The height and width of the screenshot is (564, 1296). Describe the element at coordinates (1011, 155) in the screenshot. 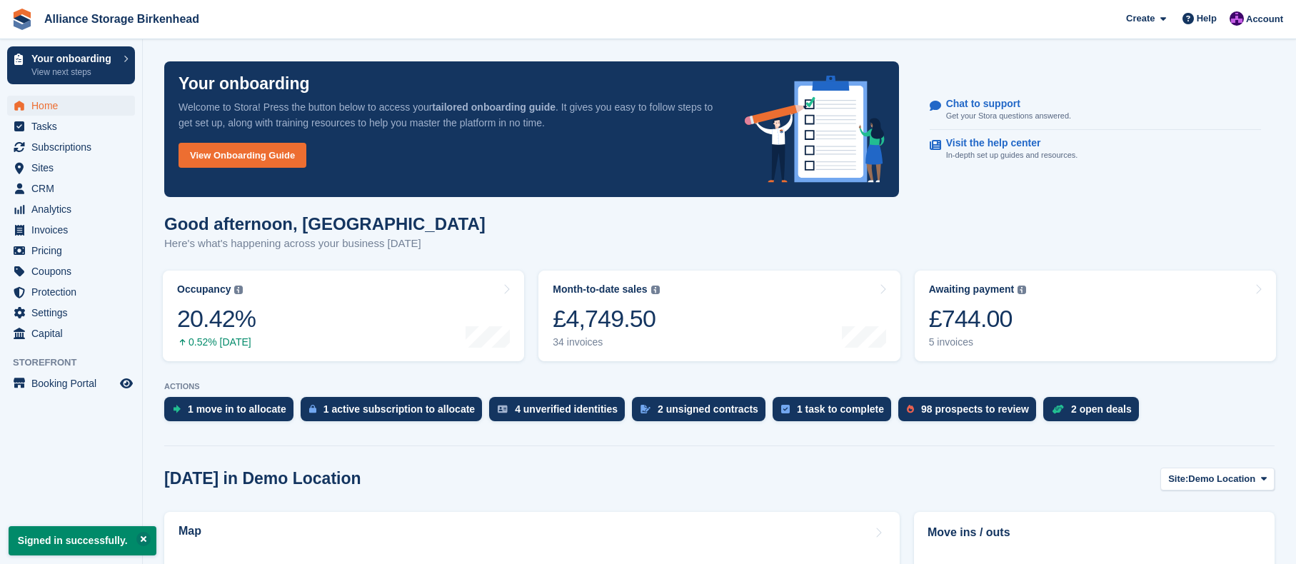

I see `p: In-depth set up guides and resources.` at that location.